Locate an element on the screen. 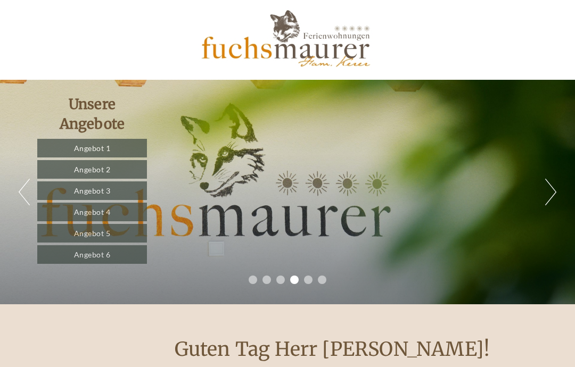 The width and height of the screenshot is (575, 367). span: Angebot 1 is located at coordinates (92, 148).